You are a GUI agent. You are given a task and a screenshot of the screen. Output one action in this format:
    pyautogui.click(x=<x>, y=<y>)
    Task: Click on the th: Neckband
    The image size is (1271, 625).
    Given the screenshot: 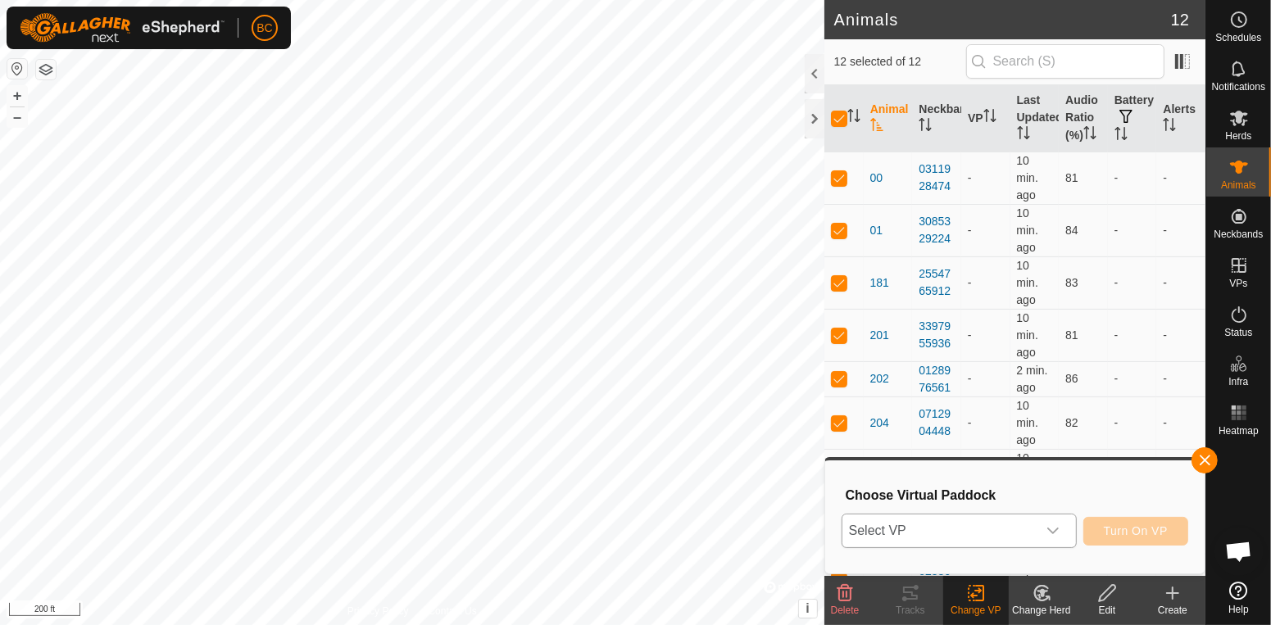 What is the action you would take?
    pyautogui.click(x=937, y=119)
    